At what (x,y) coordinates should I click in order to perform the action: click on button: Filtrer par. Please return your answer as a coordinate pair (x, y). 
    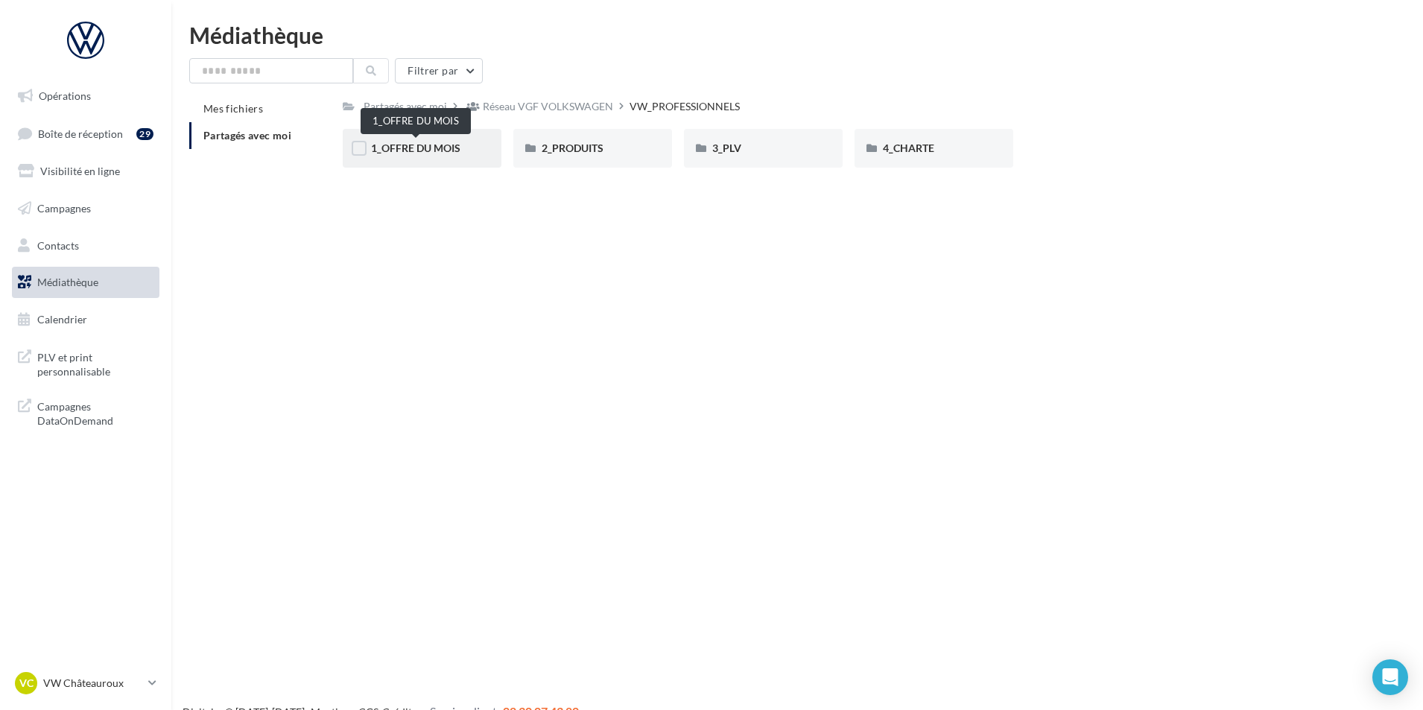
    Looking at the image, I should click on (439, 71).